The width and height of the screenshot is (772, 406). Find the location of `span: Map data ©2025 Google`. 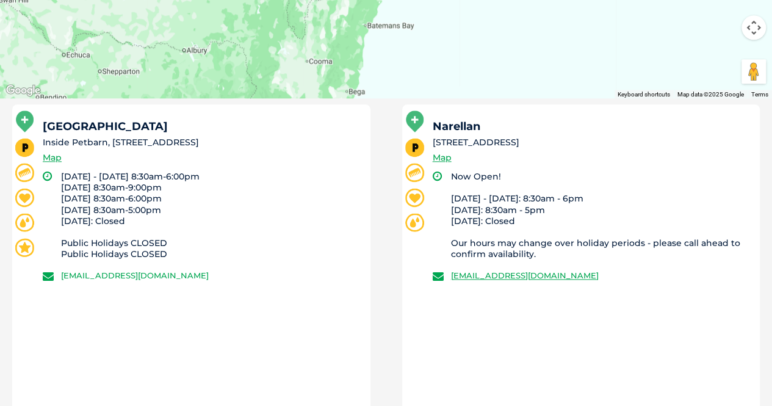

span: Map data ©2025 Google is located at coordinates (710, 94).